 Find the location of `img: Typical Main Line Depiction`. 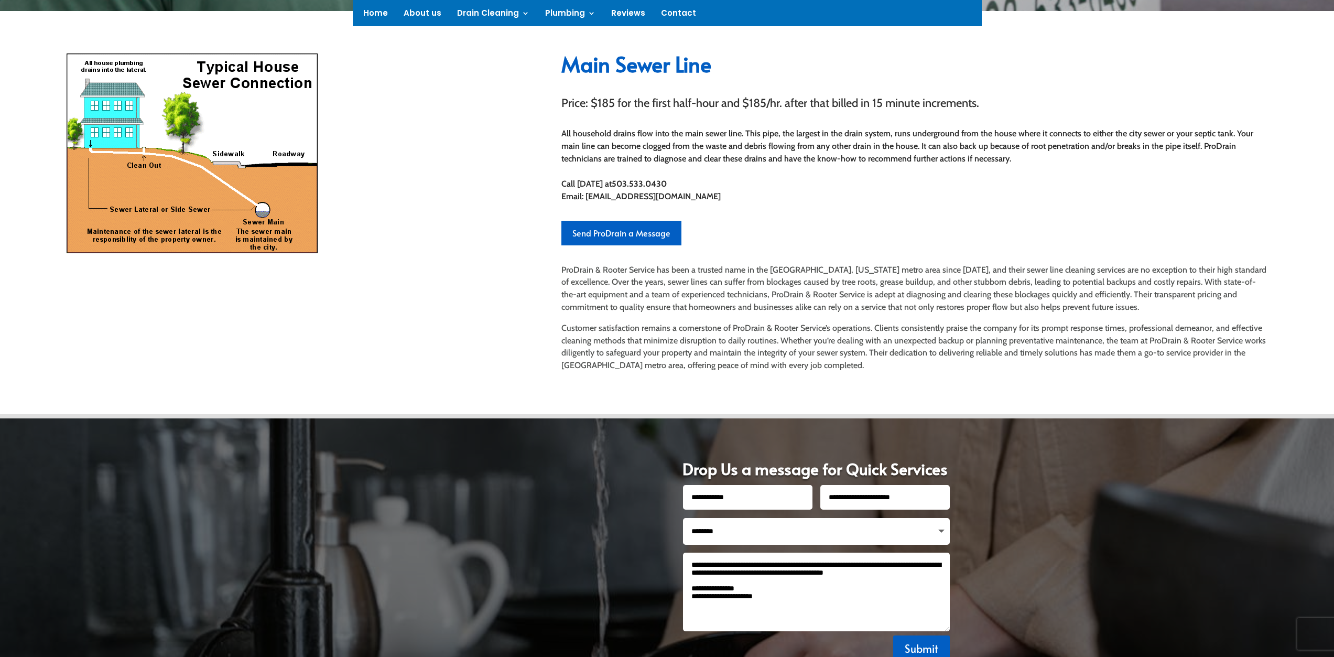

img: Typical Main Line Depiction is located at coordinates (192, 153).